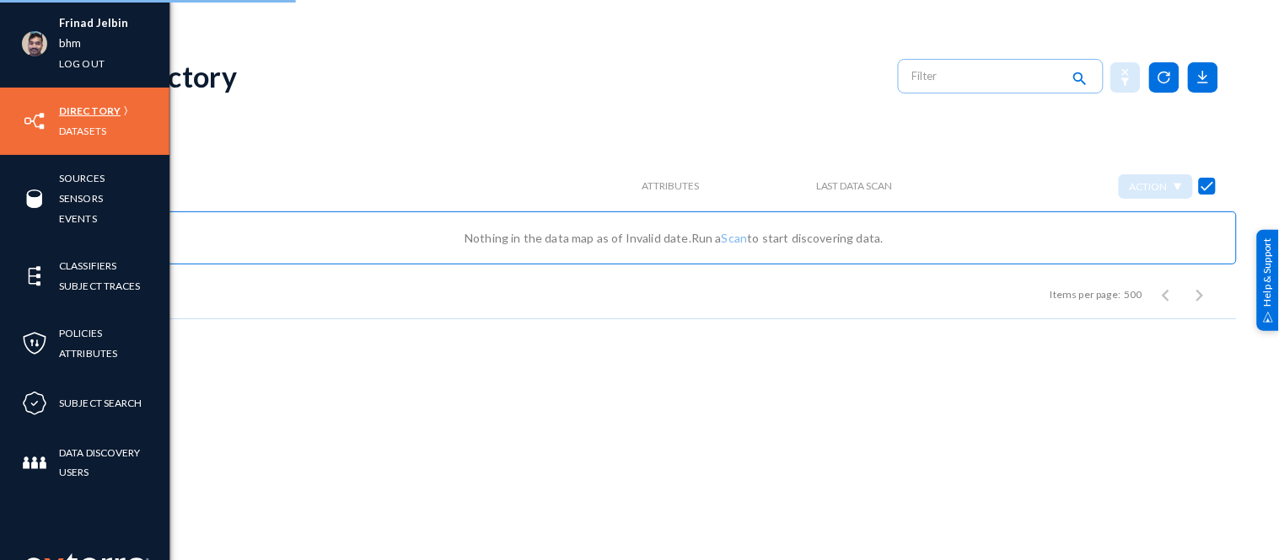  Describe the element at coordinates (35, 464) in the screenshot. I see `img: icon-members.svg` at that location.